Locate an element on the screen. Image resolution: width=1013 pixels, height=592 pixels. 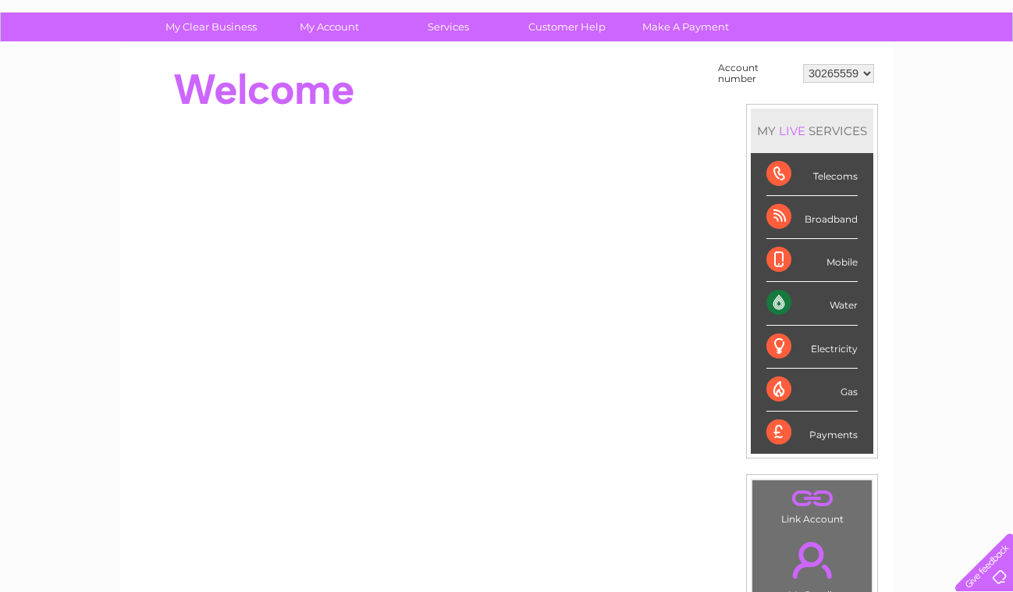
div: Payments is located at coordinates (812, 433).